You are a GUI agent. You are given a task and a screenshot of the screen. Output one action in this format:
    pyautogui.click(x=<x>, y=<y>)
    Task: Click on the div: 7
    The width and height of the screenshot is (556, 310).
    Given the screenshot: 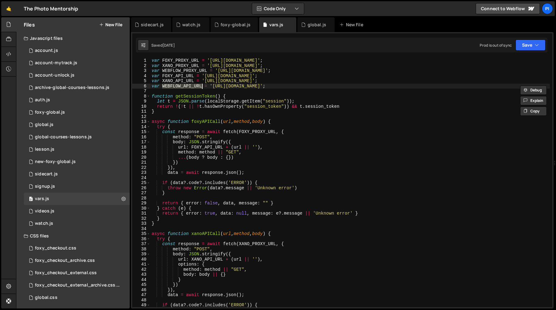 What is the action you would take?
    pyautogui.click(x=141, y=91)
    